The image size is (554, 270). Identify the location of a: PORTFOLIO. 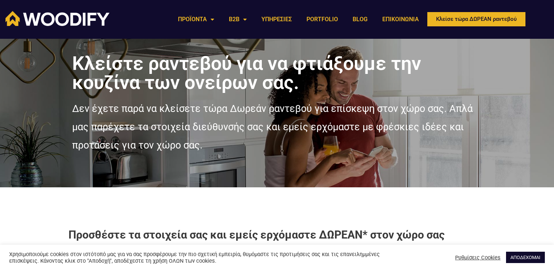
(322, 19).